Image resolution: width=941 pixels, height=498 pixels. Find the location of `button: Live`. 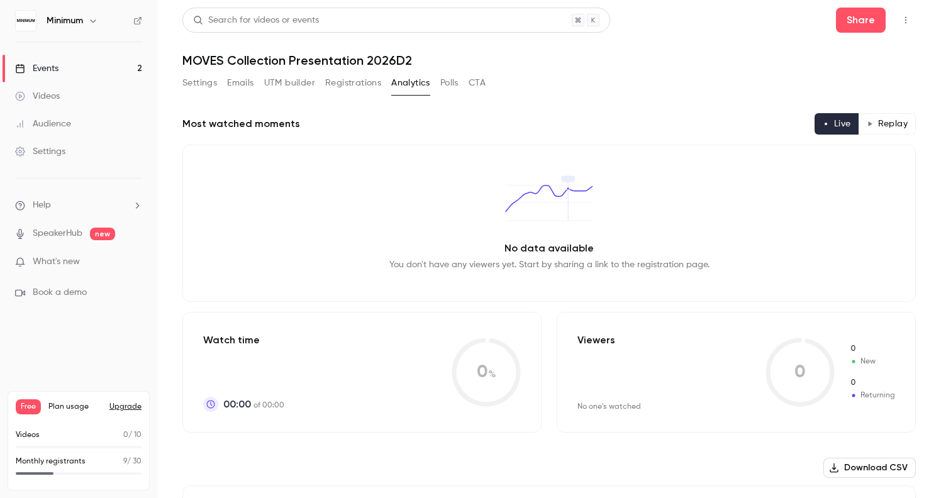

button: Live is located at coordinates (837, 124).